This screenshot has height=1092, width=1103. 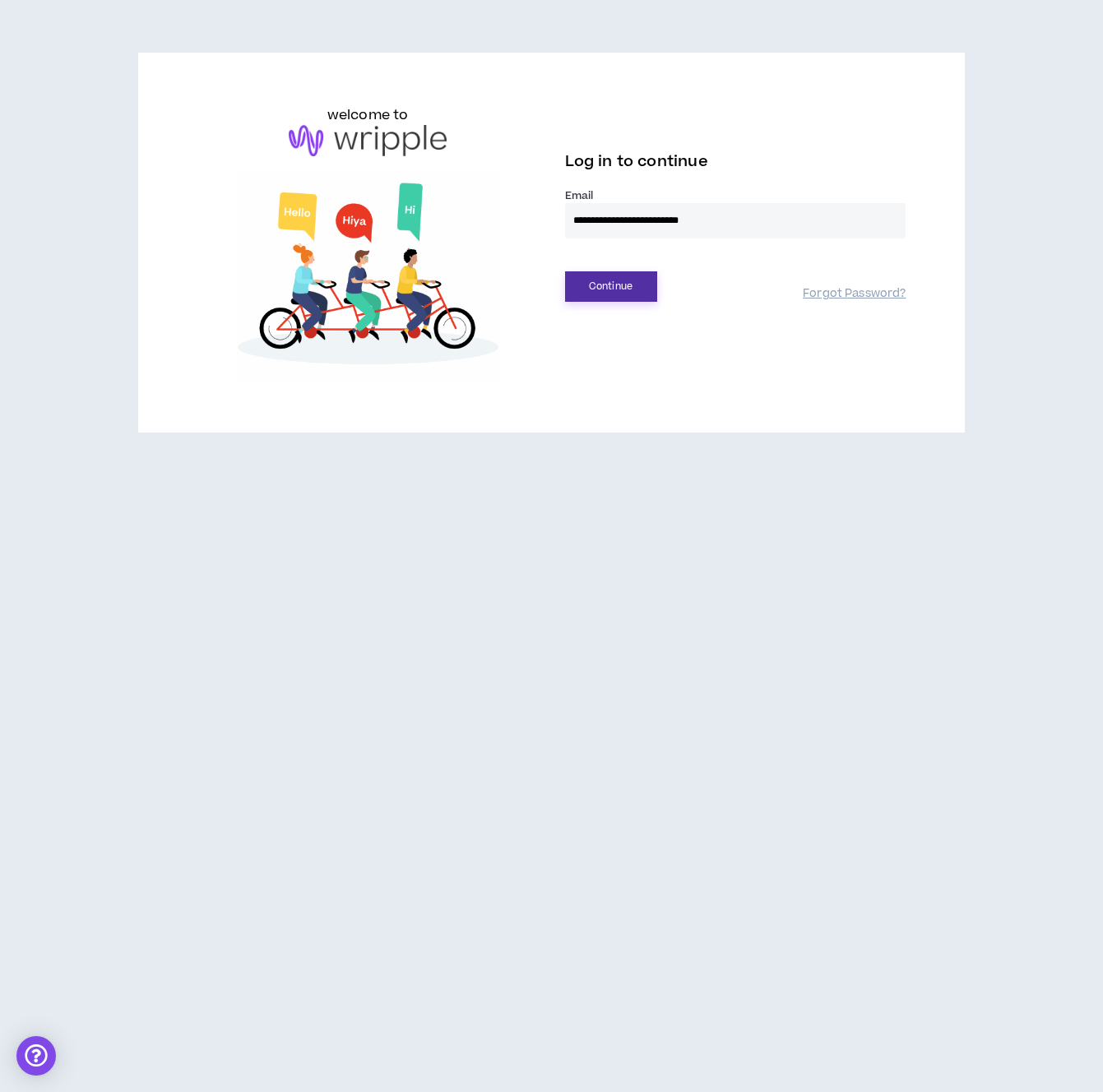 What do you see at coordinates (854, 294) in the screenshot?
I see `a: Forgot Password?` at bounding box center [854, 294].